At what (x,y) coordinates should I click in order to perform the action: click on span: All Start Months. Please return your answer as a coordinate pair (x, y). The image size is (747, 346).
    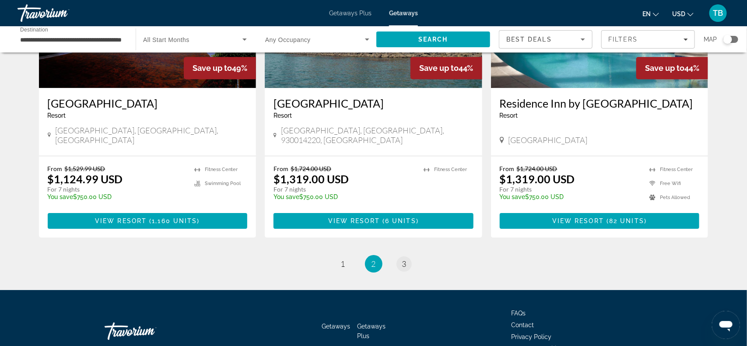
    Looking at the image, I should click on (166, 40).